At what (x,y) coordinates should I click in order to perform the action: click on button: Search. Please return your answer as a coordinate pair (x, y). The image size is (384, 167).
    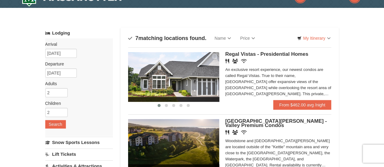
    Looking at the image, I should click on (55, 124).